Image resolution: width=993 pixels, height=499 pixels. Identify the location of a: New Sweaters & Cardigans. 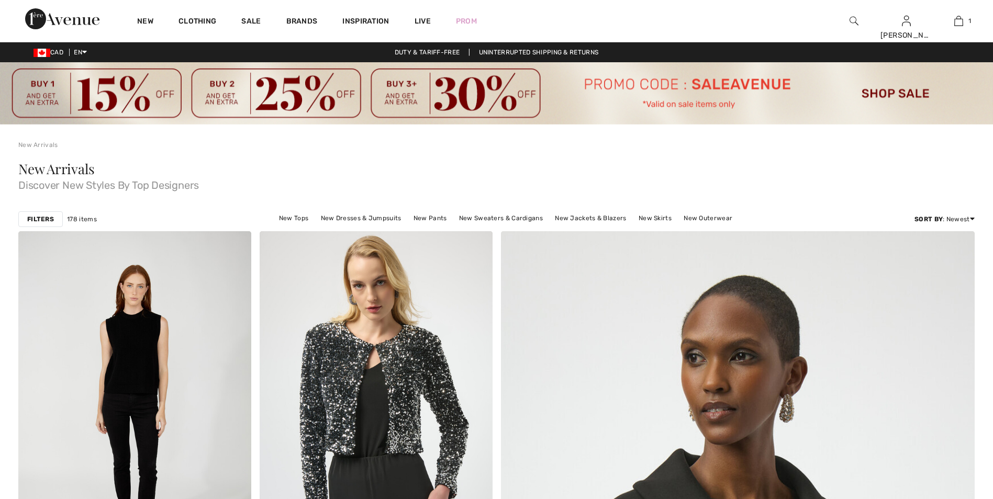
(501, 218).